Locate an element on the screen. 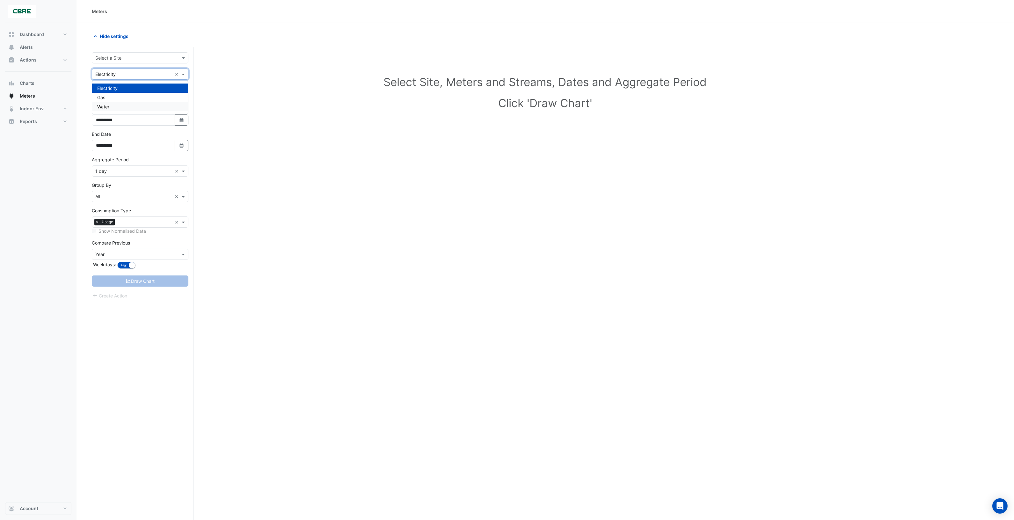 This screenshot has height=520, width=1014. div: Options List is located at coordinates (140, 97).